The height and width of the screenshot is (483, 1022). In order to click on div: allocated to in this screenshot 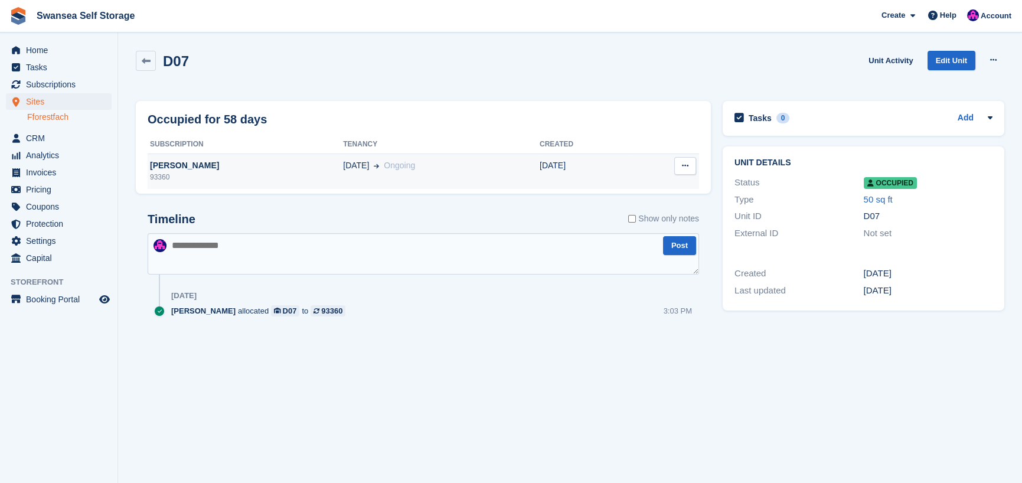, I will do `click(261, 311)`.